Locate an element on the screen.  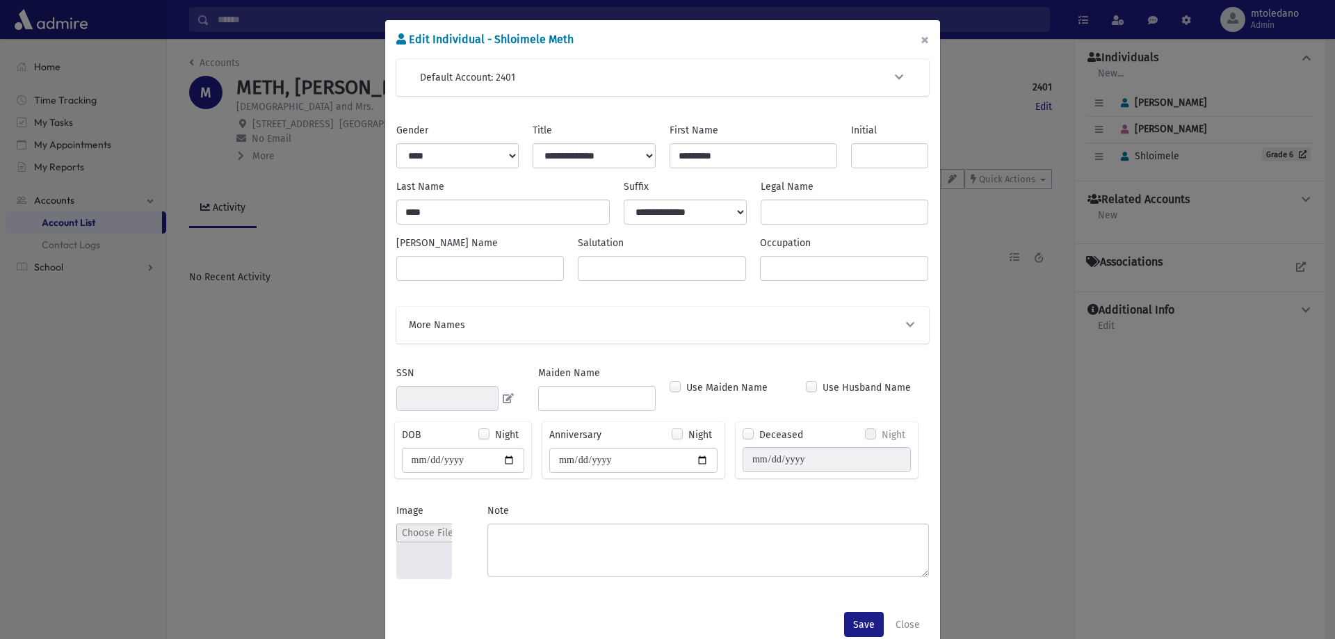
span: Default Account: 2401 is located at coordinates (467, 77).